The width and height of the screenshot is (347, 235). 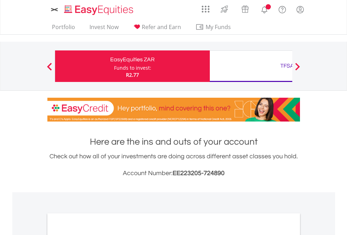 What do you see at coordinates (174, 110) in the screenshot?
I see `img: EasyCredit Promotion Banner` at bounding box center [174, 110].